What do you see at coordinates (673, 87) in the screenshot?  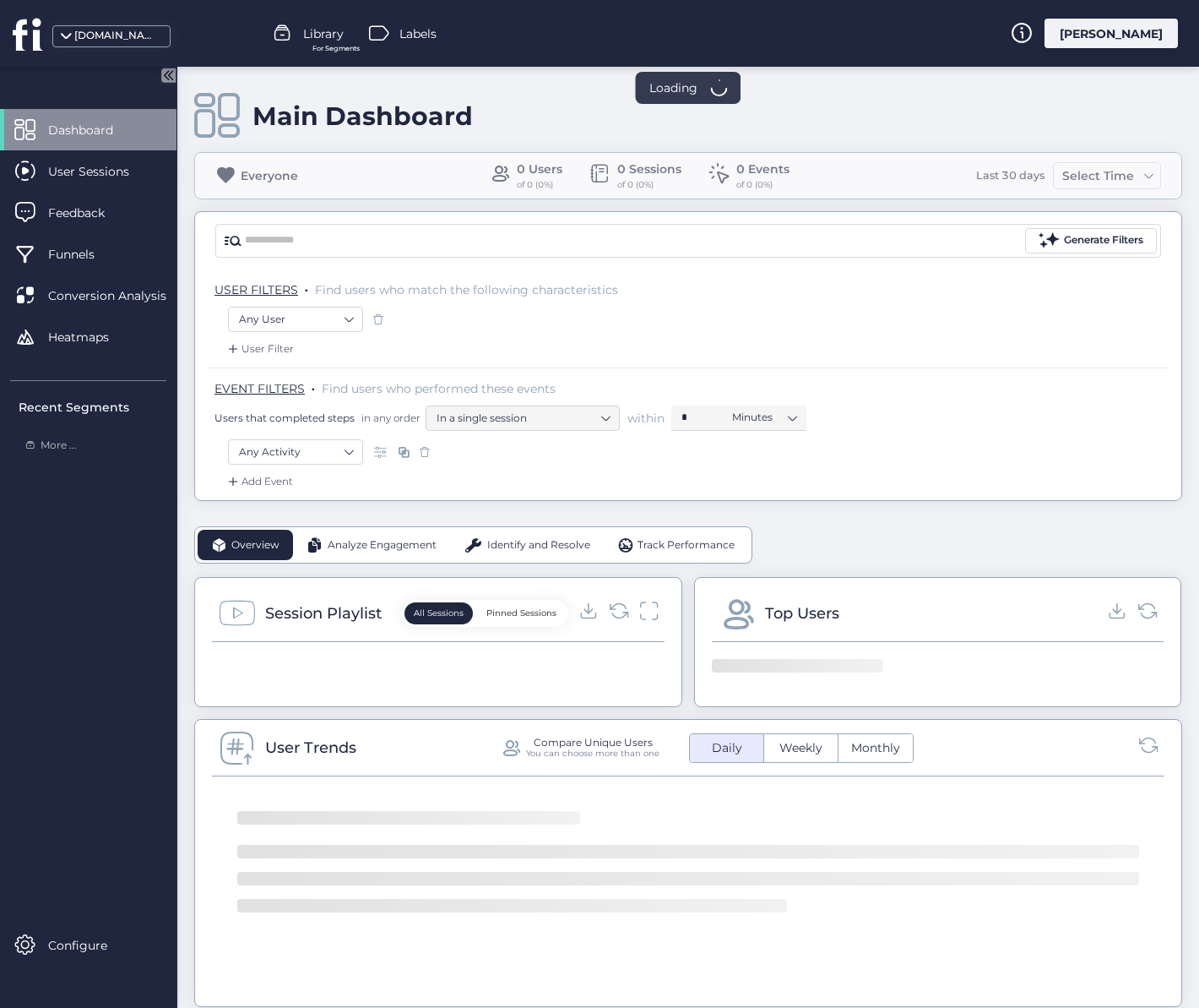 I see `span: Loading` at bounding box center [673, 87].